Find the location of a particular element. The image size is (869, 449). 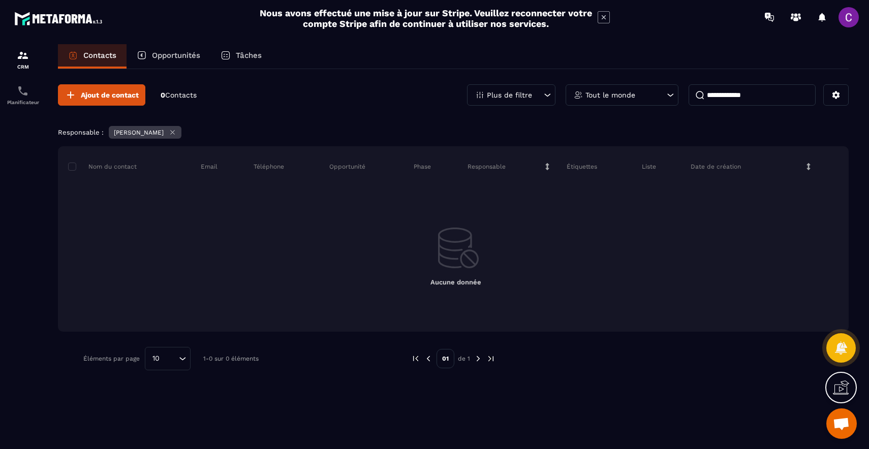

p: Tâches is located at coordinates (249, 55).